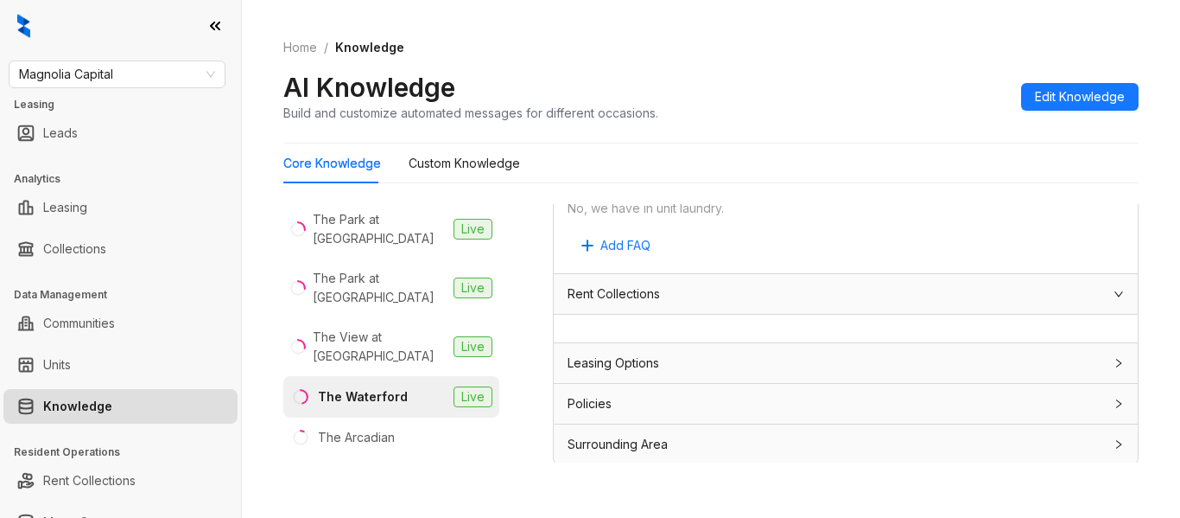 Image resolution: width=1180 pixels, height=518 pixels. Describe the element at coordinates (120, 480) in the screenshot. I see `li: Rent Collections` at that location.